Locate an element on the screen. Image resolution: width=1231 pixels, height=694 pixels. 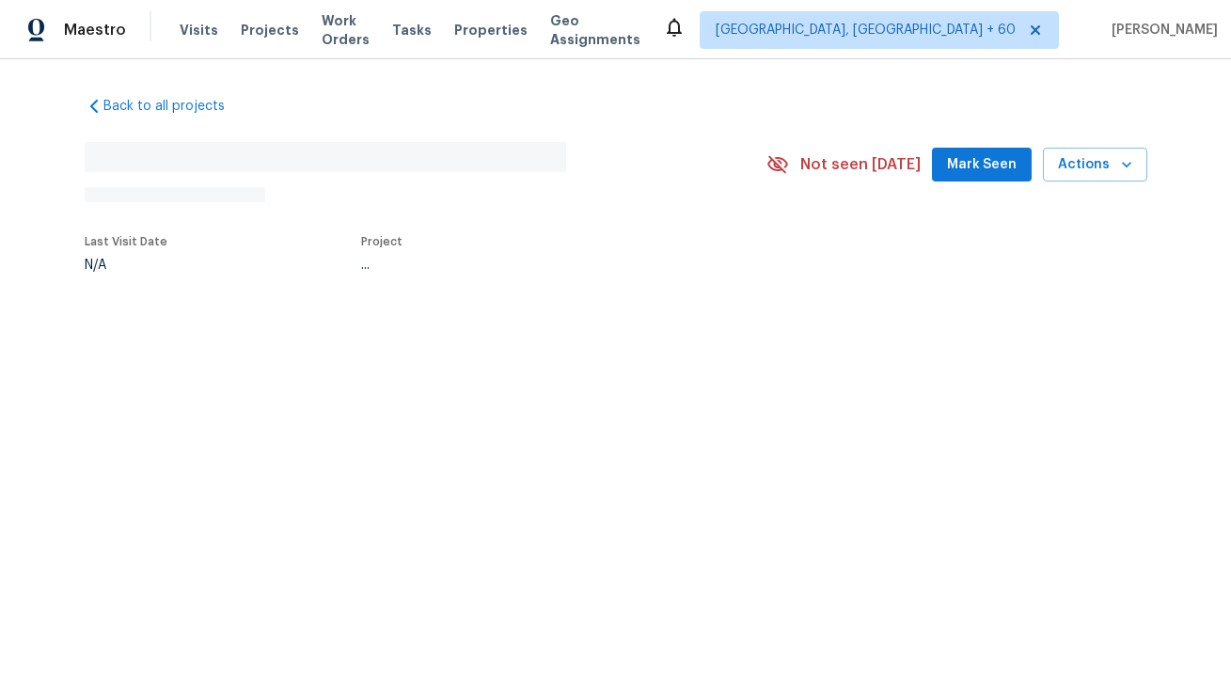
span: Properties is located at coordinates (491, 30).